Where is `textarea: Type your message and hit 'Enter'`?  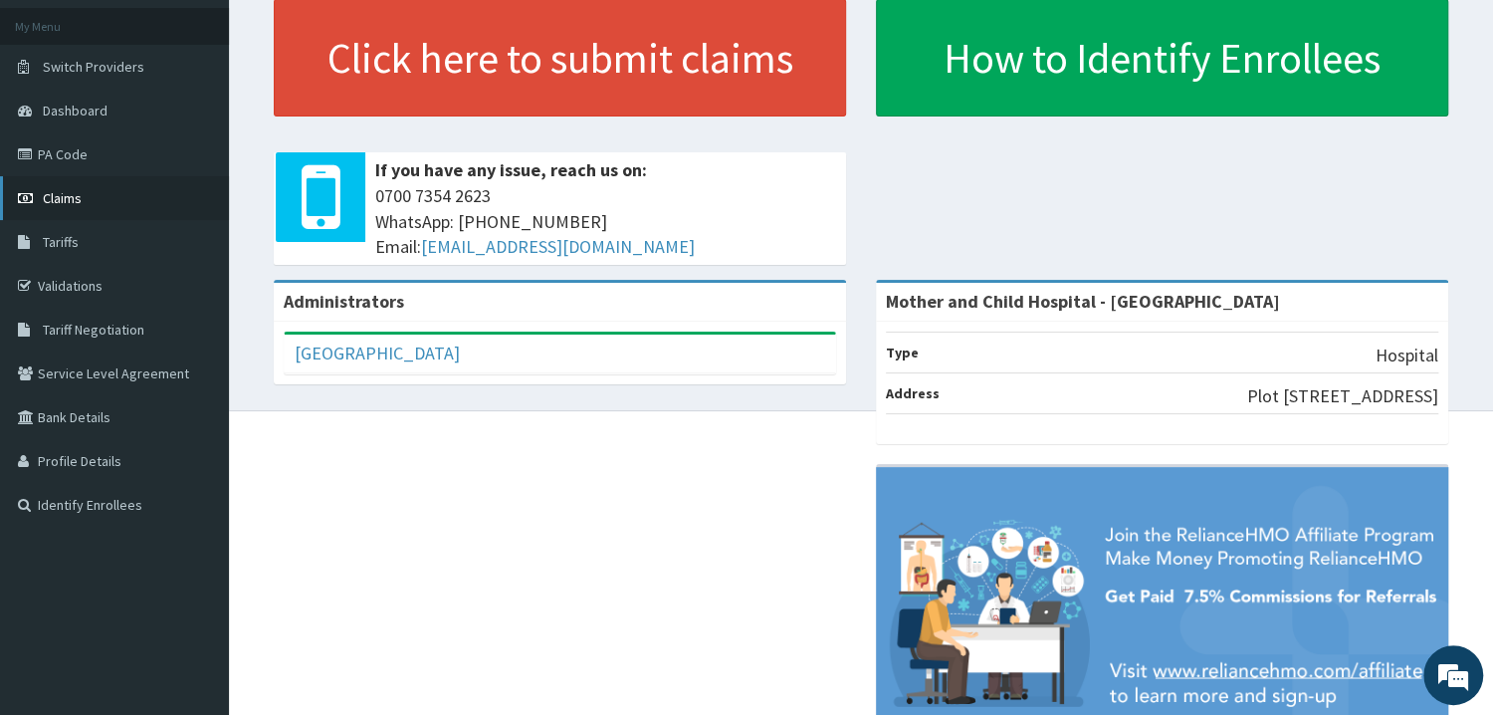 textarea: Type your message and hit 'Enter' is located at coordinates (194, 526).